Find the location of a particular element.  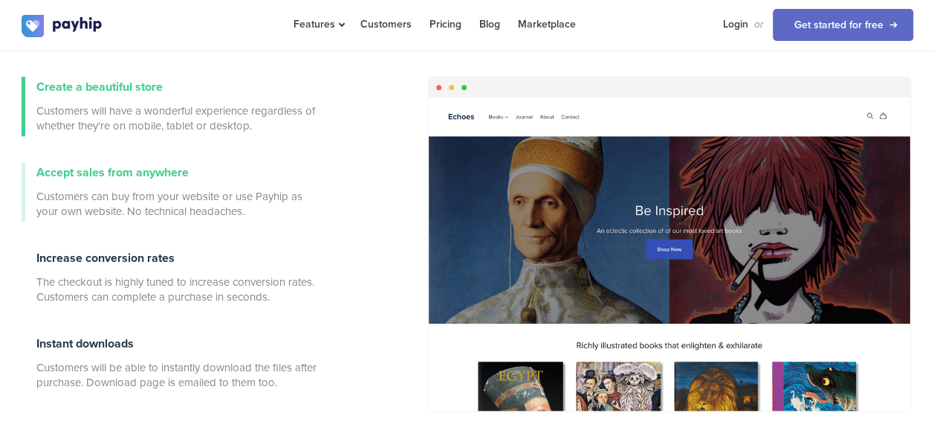

span: Accept sales from anywhere is located at coordinates (112, 172).